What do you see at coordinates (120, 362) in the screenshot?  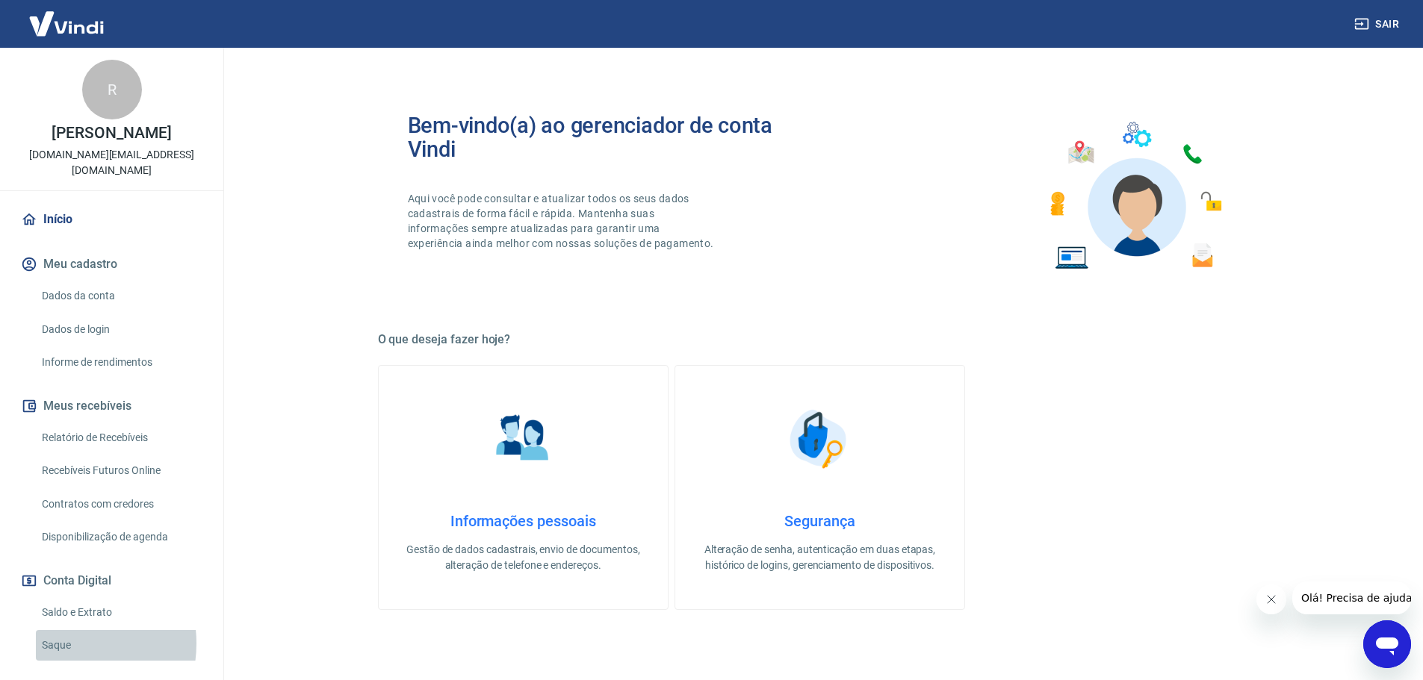 I see `a: Informe de rendimentos` at bounding box center [120, 362].